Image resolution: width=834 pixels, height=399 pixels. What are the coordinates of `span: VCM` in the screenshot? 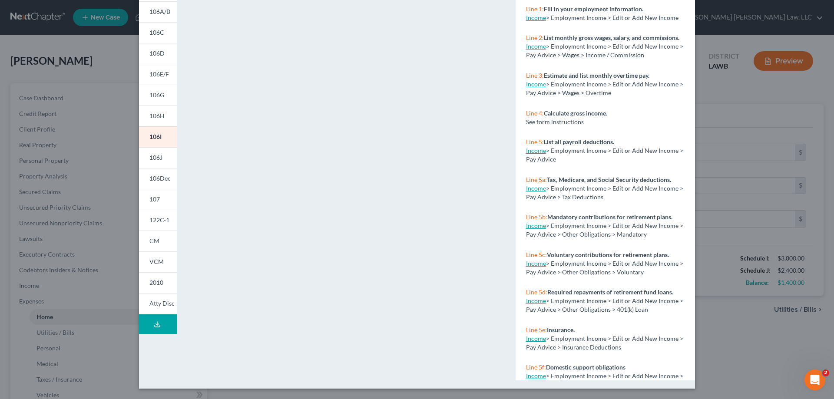 It's located at (156, 261).